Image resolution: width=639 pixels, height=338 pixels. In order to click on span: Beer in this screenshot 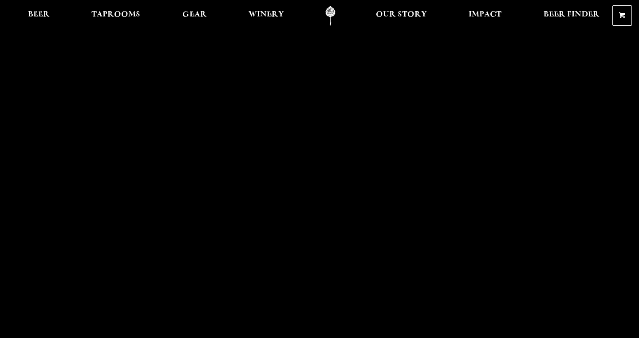, I will do `click(39, 15)`.